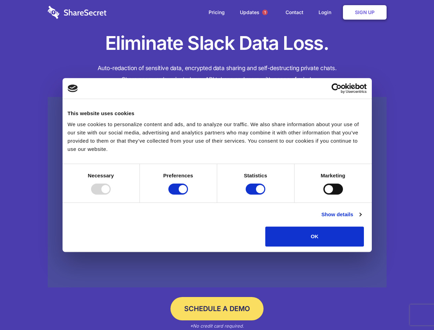 This screenshot has width=434, height=330. Describe the element at coordinates (217, 114) in the screenshot. I see `div: This website uses cookies` at that location.